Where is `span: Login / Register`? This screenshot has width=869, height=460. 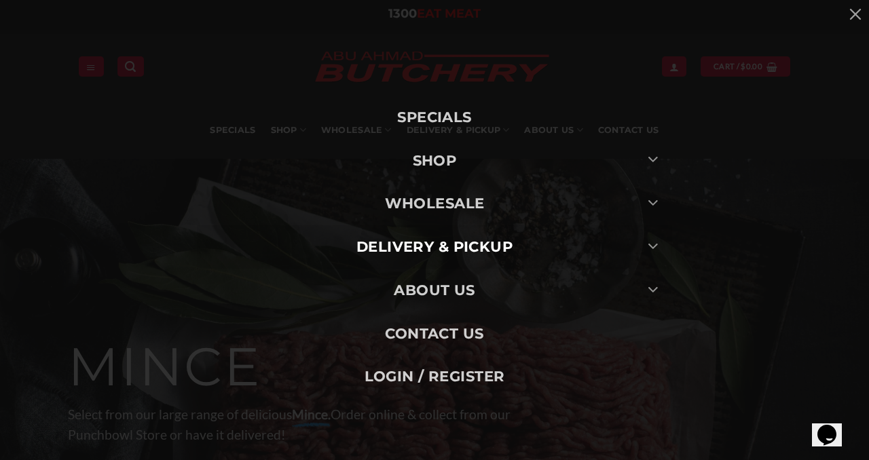
span: Login / Register is located at coordinates (435, 377).